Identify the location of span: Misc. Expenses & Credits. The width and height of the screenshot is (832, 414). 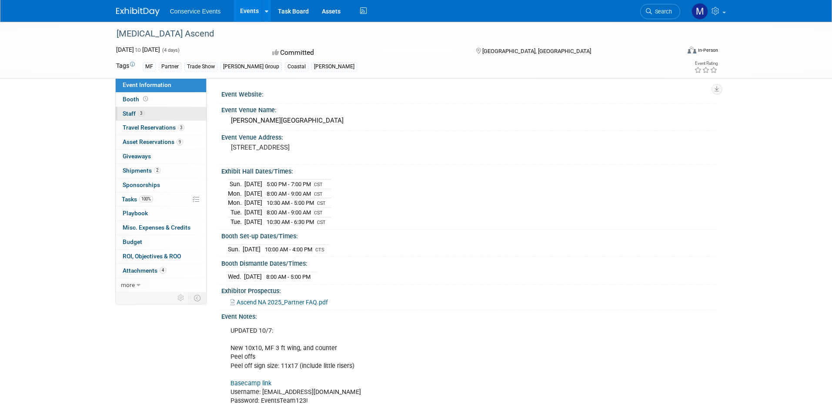
(157, 228).